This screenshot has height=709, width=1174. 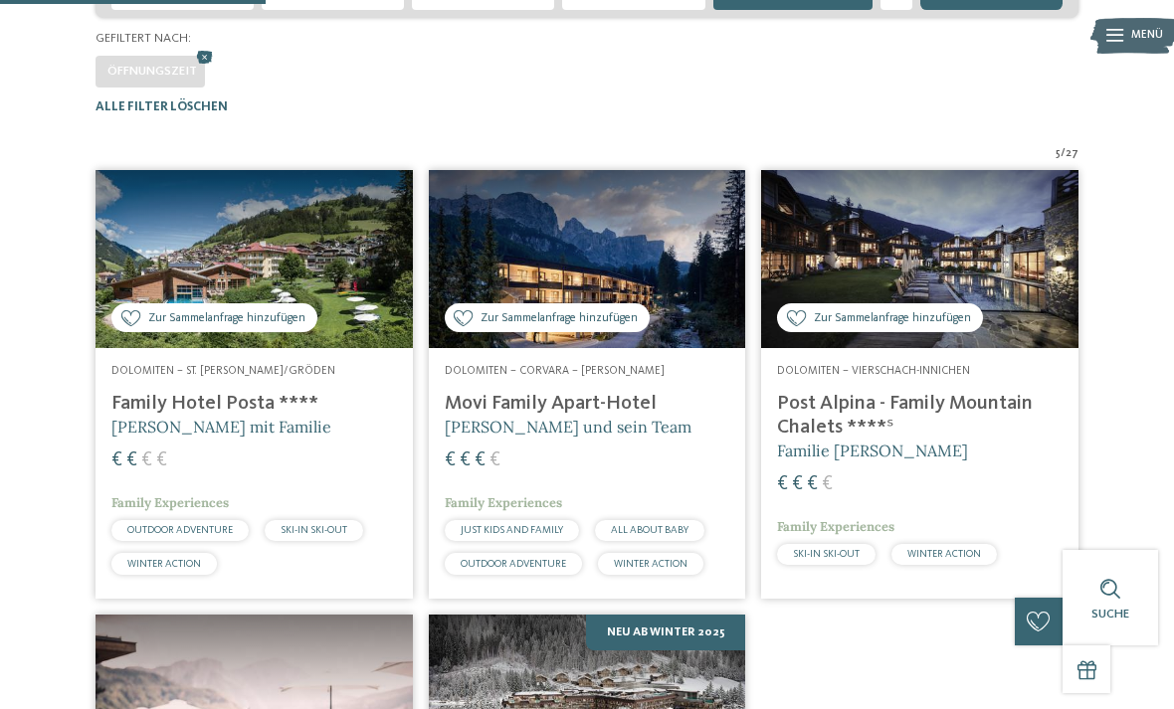 What do you see at coordinates (254, 384) in the screenshot?
I see `a: Familienhotels gesucht? Hier findet ihr die besten! Zur Sammelanfrage hinzufügen Dolomiten – St. ...` at bounding box center [254, 384].